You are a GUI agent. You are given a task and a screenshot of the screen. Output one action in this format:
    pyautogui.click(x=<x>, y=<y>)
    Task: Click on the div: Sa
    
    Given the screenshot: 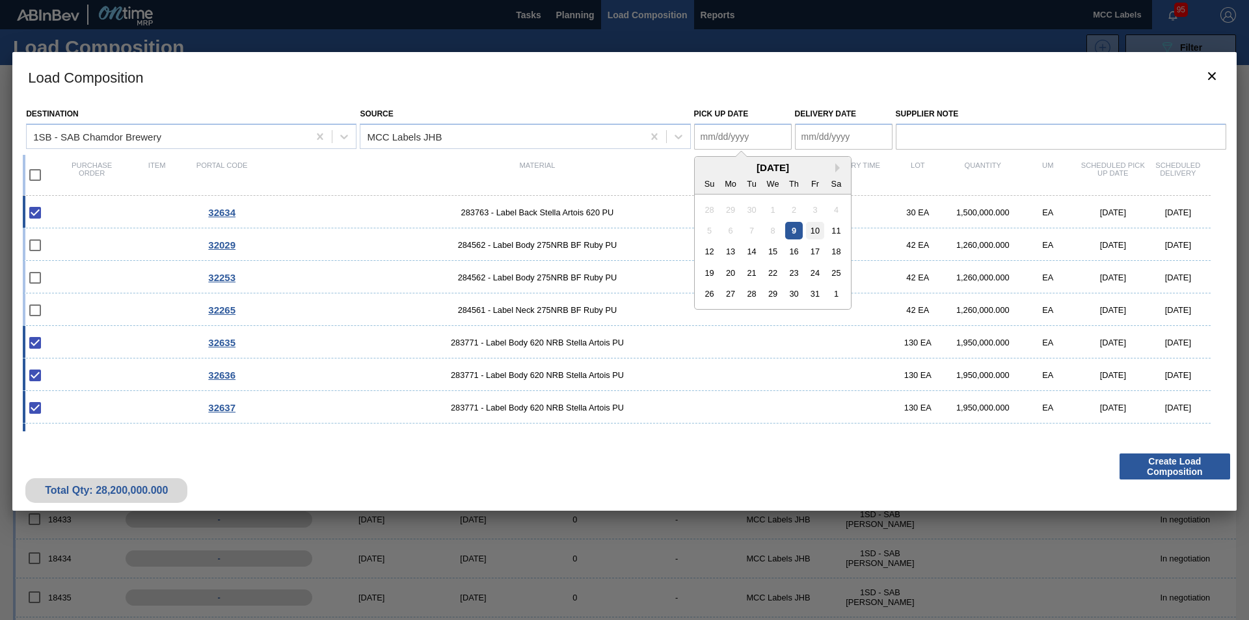 What is the action you would take?
    pyautogui.click(x=835, y=183)
    